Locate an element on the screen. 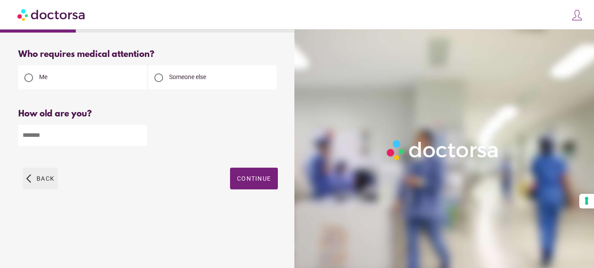 The image size is (594, 268). div: Who requires medical attention? is located at coordinates (148, 54).